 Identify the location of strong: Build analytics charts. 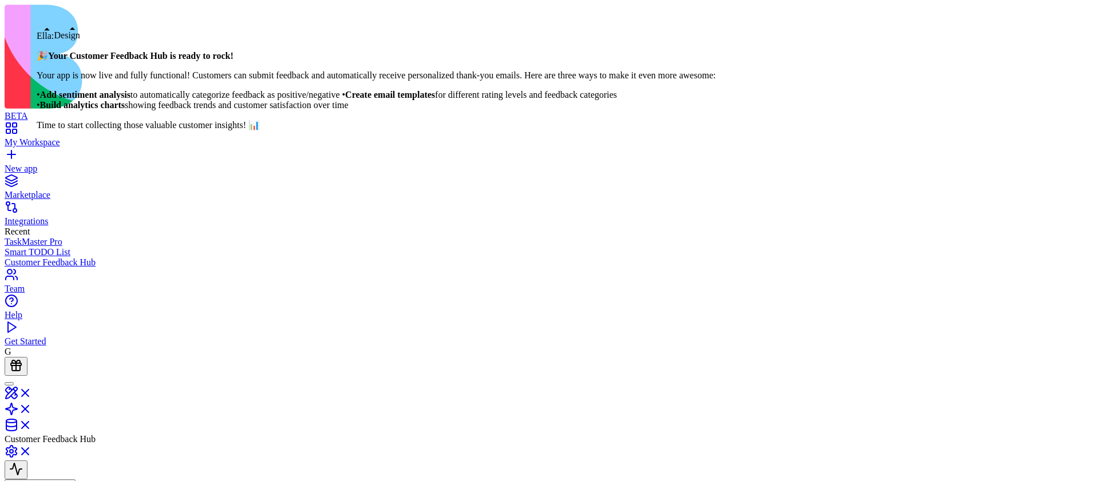
(82, 105).